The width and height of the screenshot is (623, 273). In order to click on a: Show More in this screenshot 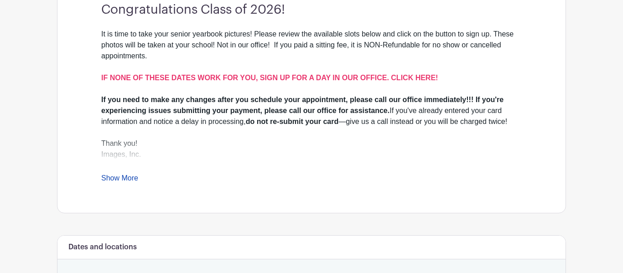, I will do `click(120, 180)`.